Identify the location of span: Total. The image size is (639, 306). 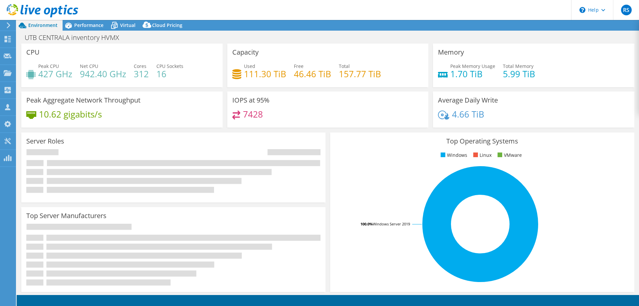
(344, 66).